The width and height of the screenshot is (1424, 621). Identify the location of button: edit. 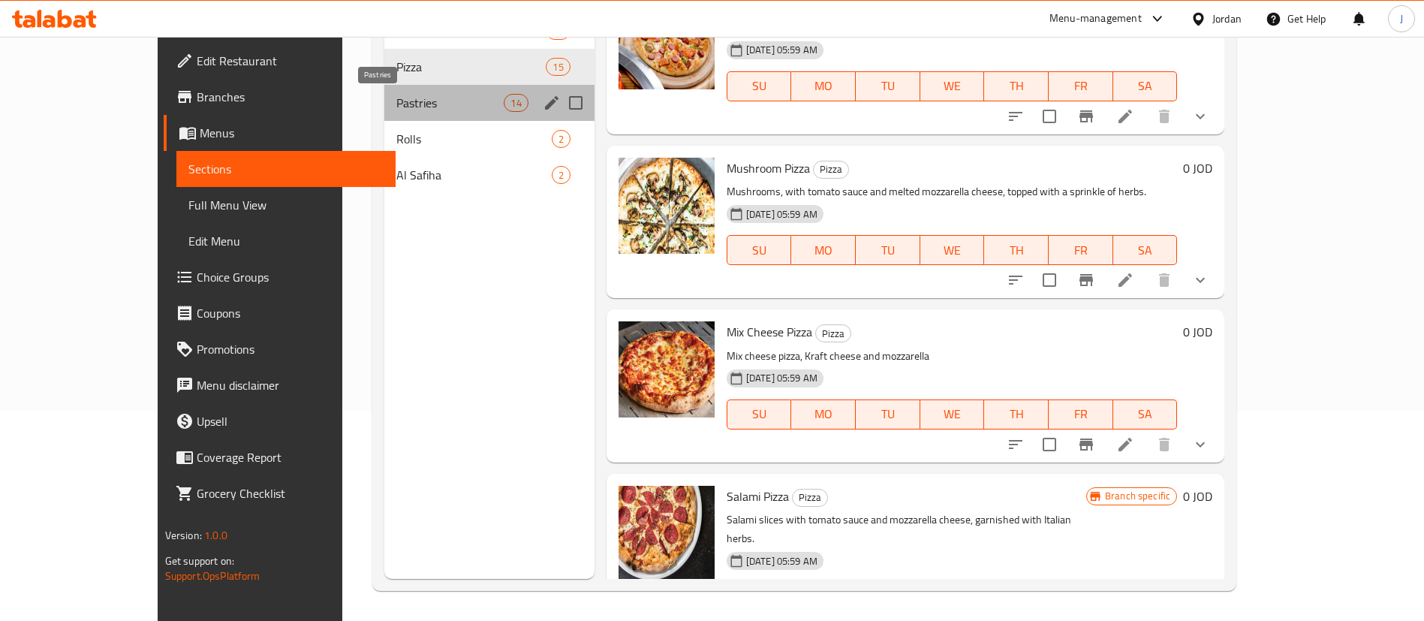
(552, 103).